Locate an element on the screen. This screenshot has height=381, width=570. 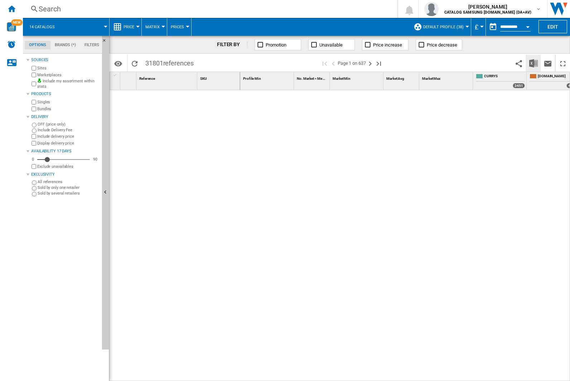
button: Open calendar is located at coordinates (528, 26).